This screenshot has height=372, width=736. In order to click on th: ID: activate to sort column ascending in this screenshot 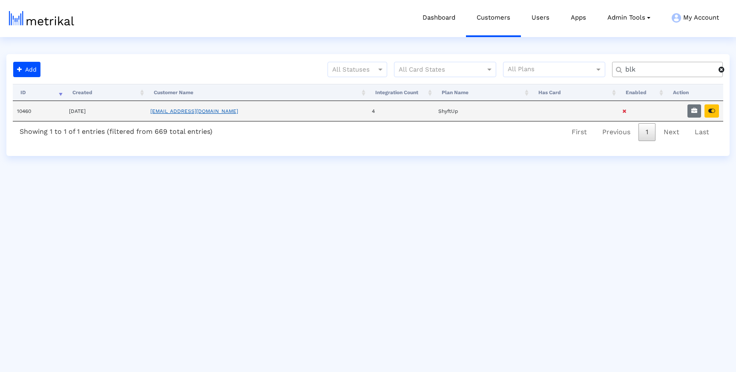, I will do `click(39, 92)`.